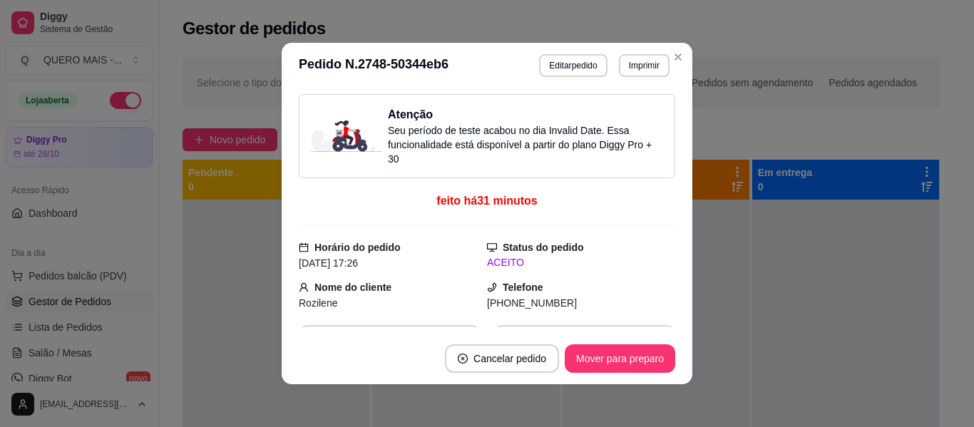 This screenshot has width=974, height=427. What do you see at coordinates (318, 303) in the screenshot?
I see `span: Rozilene` at bounding box center [318, 303].